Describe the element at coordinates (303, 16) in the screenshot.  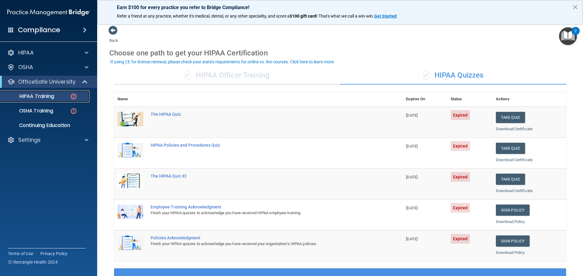
I see `strong: $100 gift card` at that location.